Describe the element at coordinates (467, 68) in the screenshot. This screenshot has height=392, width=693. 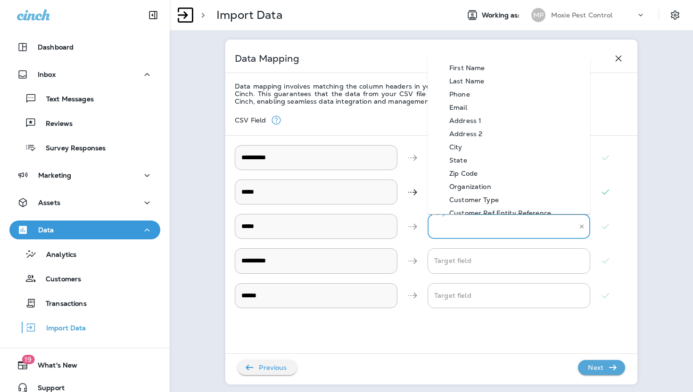
I see `div: First Name` at that location.